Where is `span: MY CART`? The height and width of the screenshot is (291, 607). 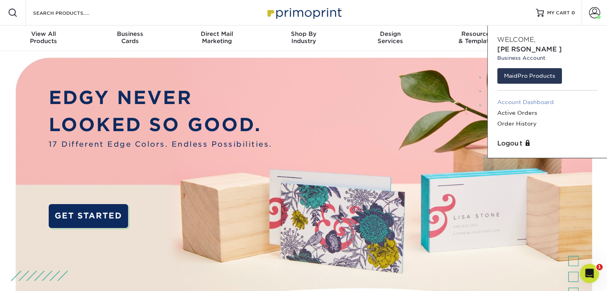 span: MY CART is located at coordinates (558, 13).